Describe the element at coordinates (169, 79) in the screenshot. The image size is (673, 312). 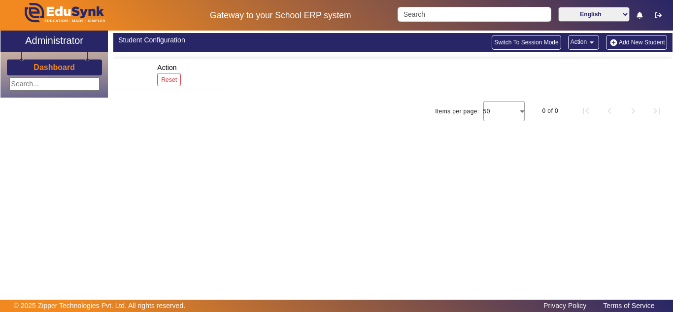
I see `button: Reset` at that location.